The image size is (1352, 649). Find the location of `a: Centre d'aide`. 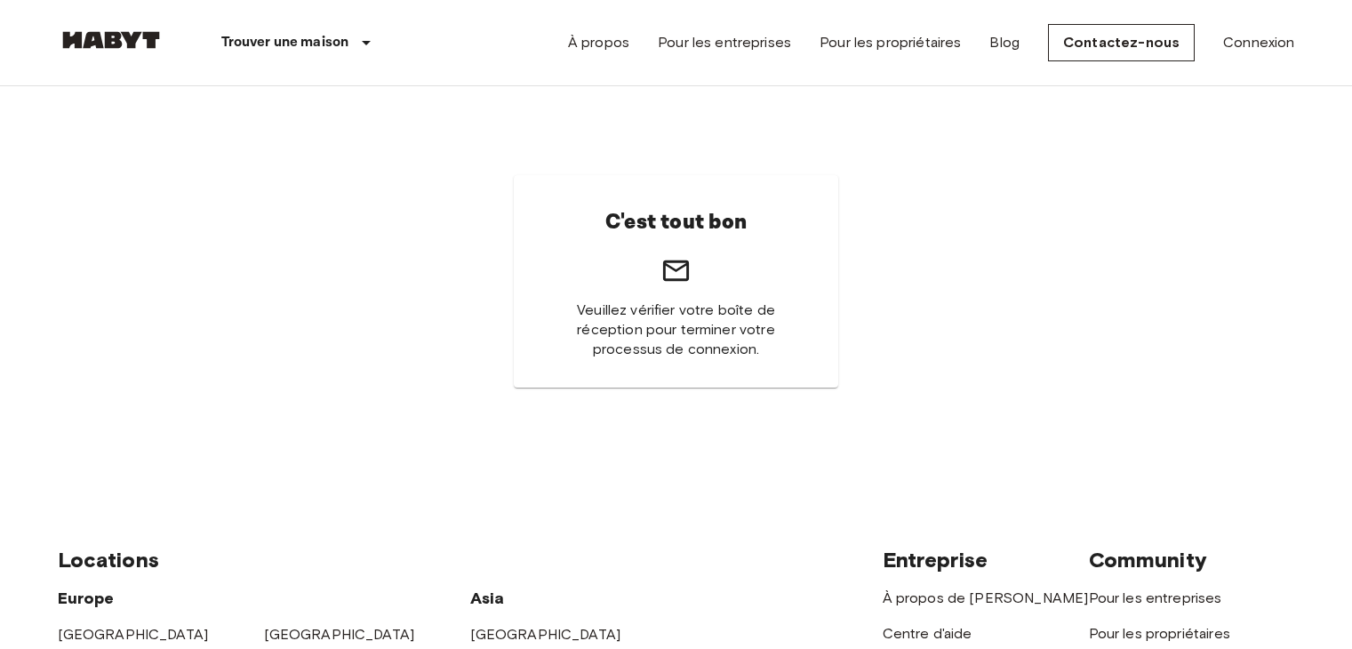

a: Centre d'aide is located at coordinates (927, 633).